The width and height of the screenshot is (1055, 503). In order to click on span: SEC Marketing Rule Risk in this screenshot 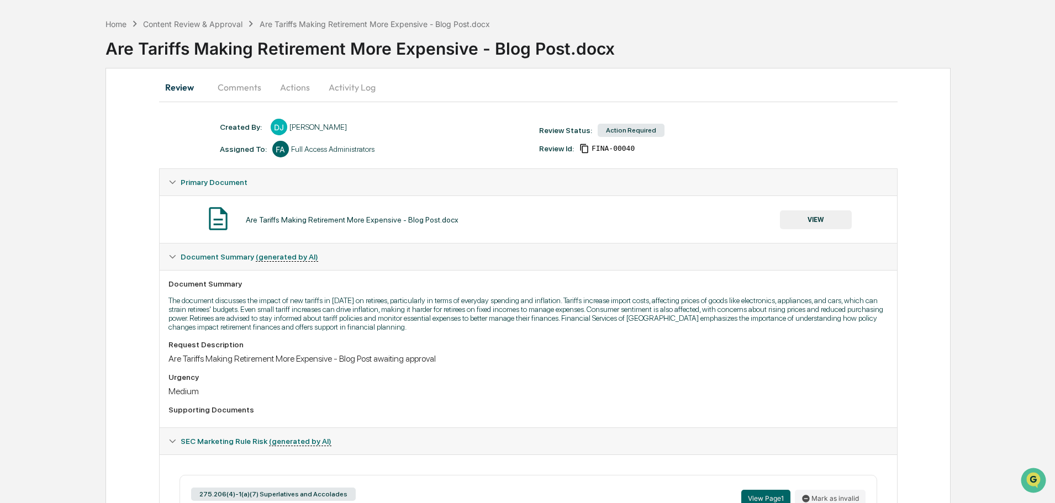, I will do `click(256, 441)`.